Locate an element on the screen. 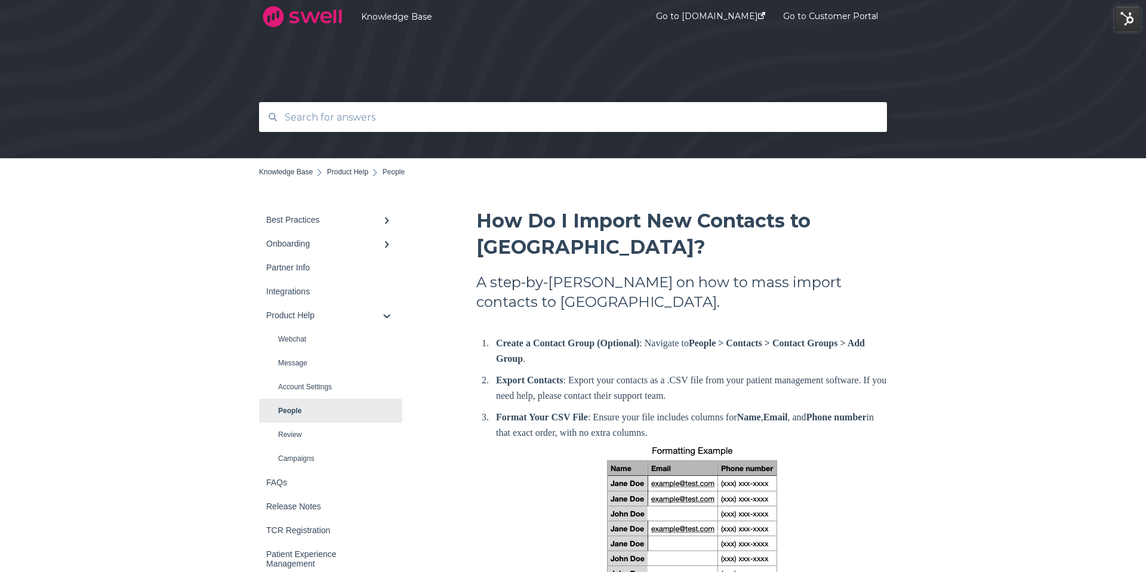  div: FAQs is located at coordinates (325, 482).